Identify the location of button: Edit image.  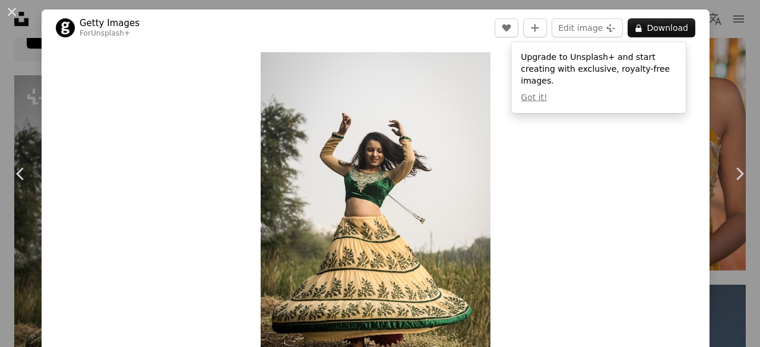
(587, 28).